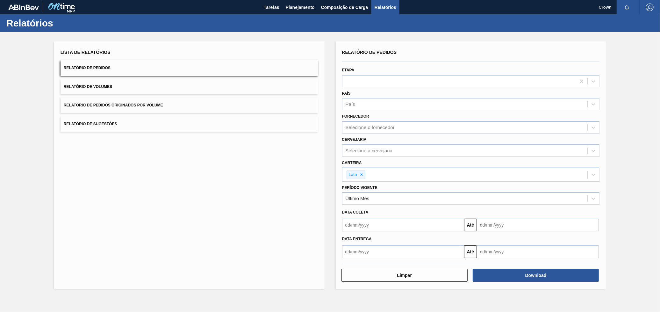  Describe the element at coordinates (113, 105) in the screenshot. I see `span: Relatório de Pedidos Originados por Volume` at that location.